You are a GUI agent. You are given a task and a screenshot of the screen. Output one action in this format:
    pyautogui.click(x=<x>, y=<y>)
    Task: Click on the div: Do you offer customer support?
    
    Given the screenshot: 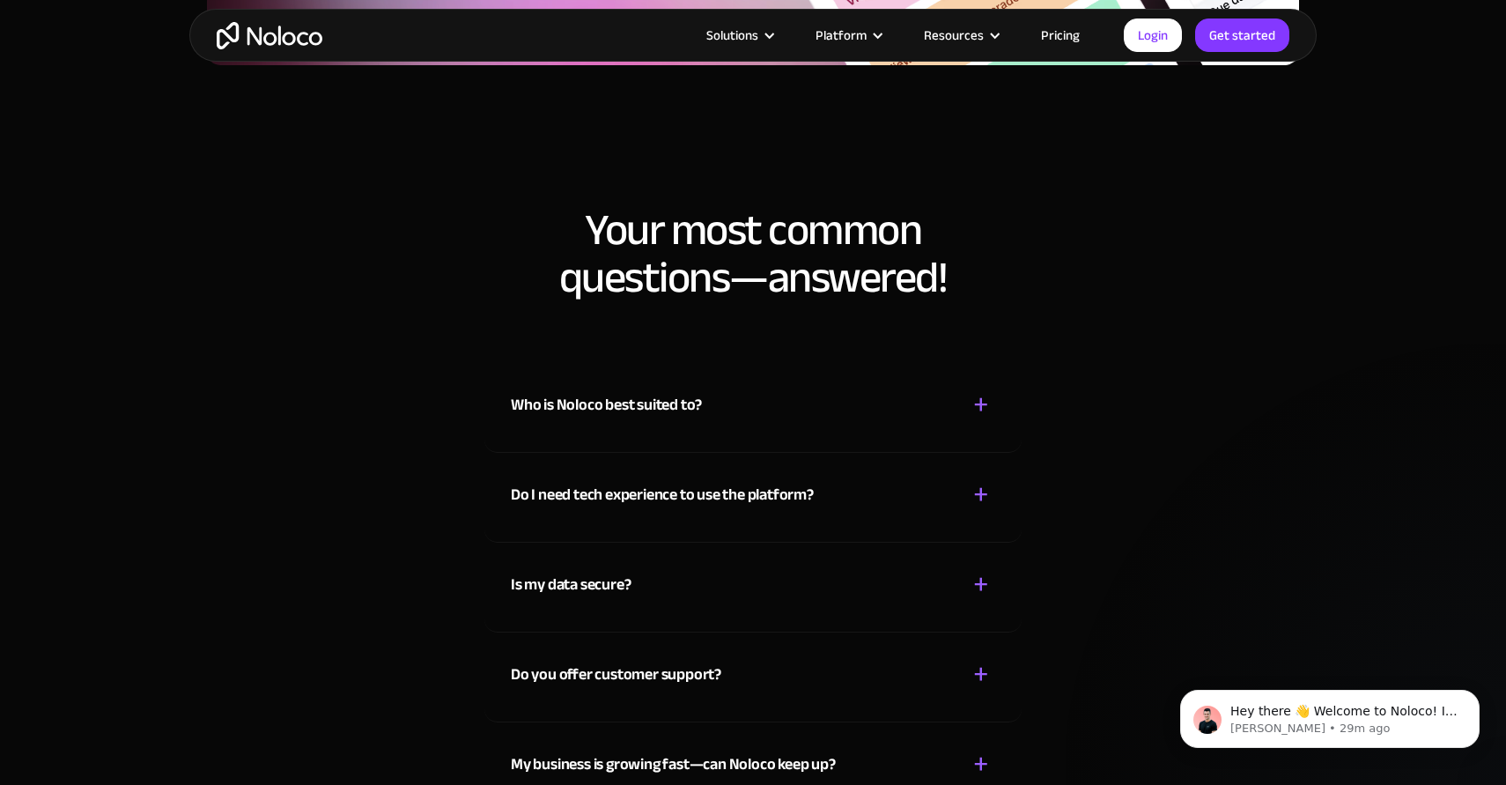 What is the action you would take?
    pyautogui.click(x=616, y=675)
    